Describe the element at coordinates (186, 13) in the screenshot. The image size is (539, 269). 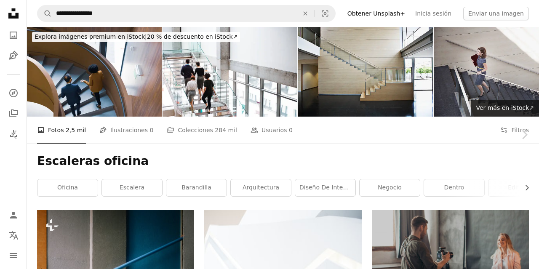
I see `form: Encuentra imágenes en todo el sitio` at that location.